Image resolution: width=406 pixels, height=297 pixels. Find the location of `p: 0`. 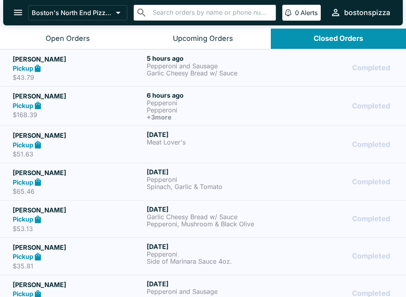

p: 0 is located at coordinates (297, 13).